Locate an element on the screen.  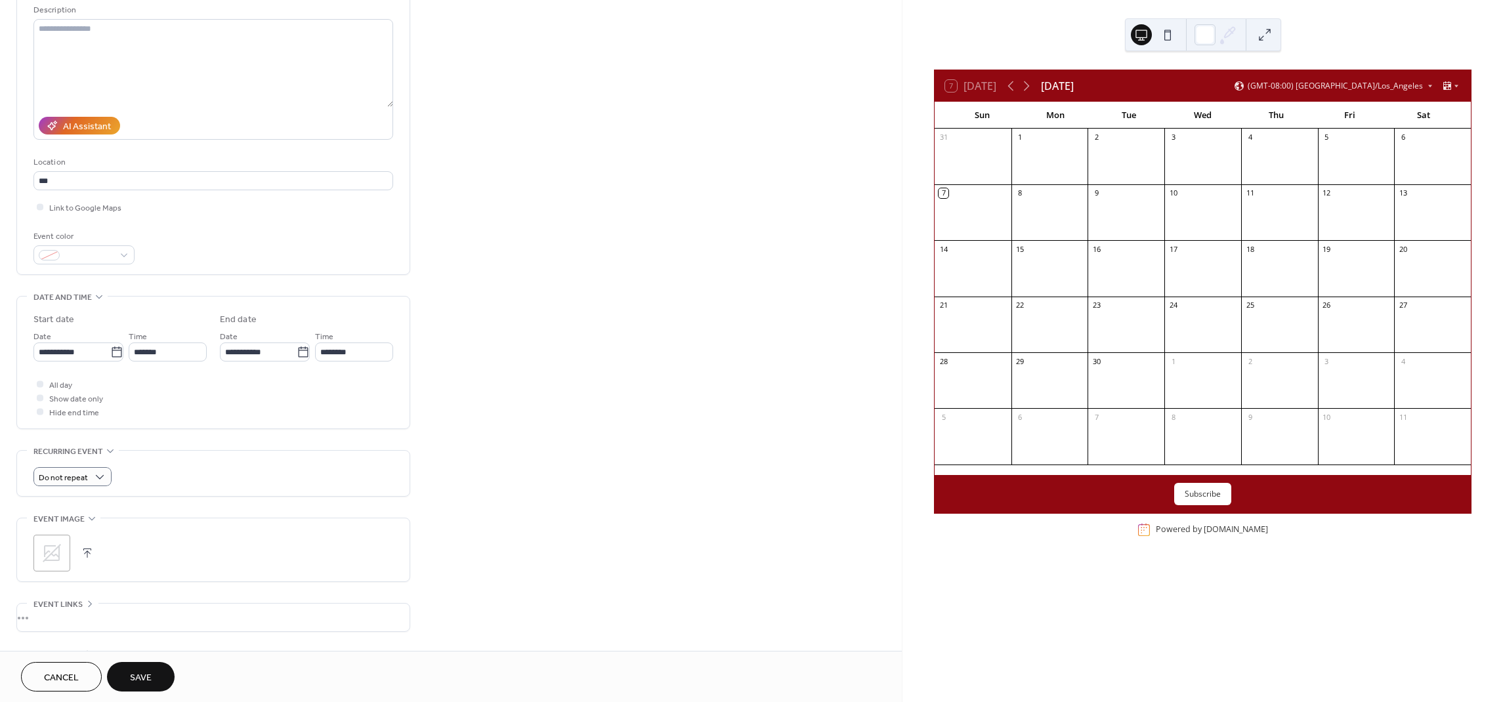
button: AI Assistant is located at coordinates (79, 125).